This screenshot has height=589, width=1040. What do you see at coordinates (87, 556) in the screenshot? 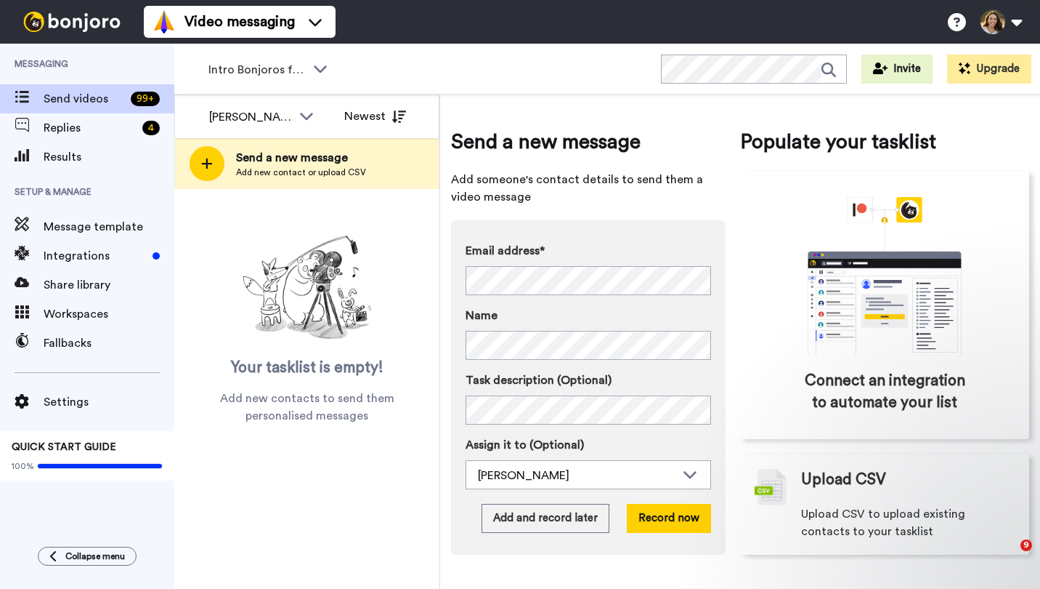
I see `button: Collapse menu` at bounding box center [87, 556].